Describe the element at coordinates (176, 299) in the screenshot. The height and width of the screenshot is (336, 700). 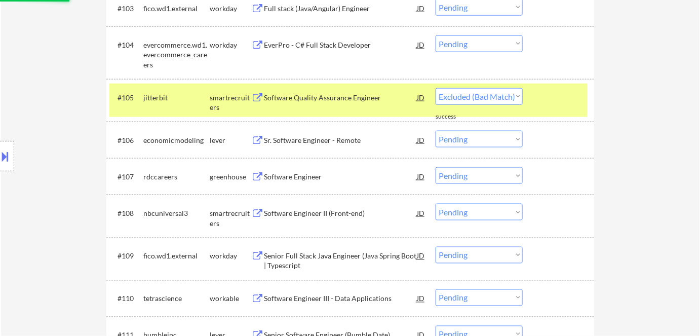
I see `div: tetrascience` at that location.